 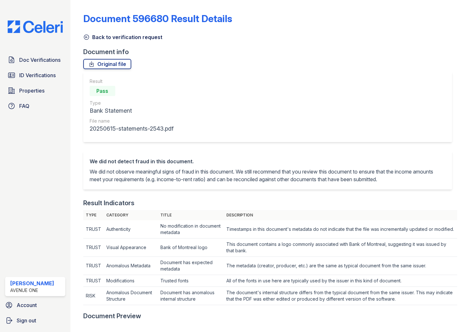 I want to click on div: Result, so click(x=132, y=81).